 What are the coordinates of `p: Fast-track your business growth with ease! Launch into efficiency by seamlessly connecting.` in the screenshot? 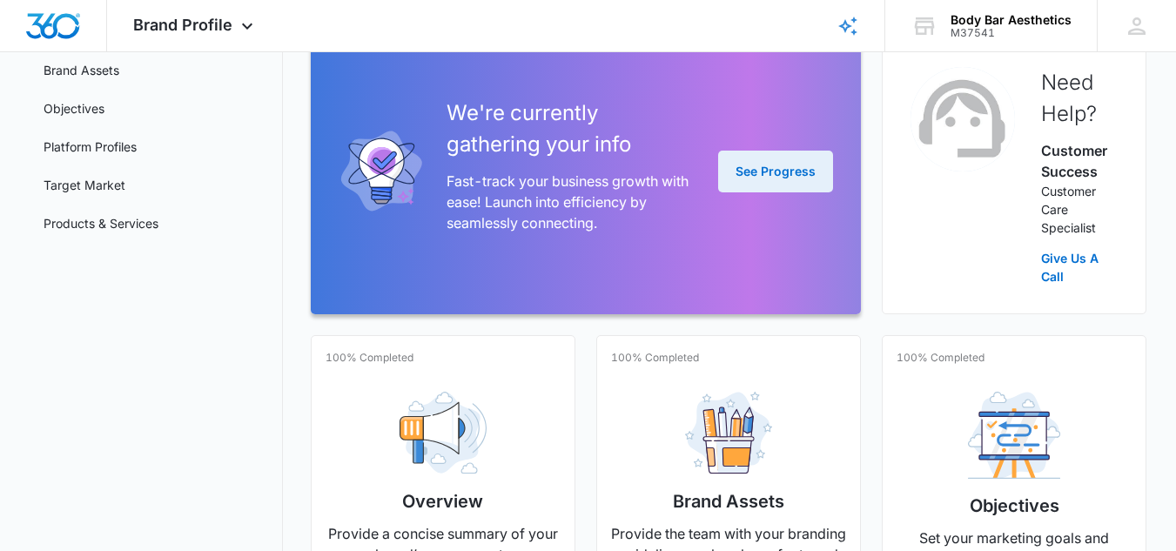 It's located at (568, 202).